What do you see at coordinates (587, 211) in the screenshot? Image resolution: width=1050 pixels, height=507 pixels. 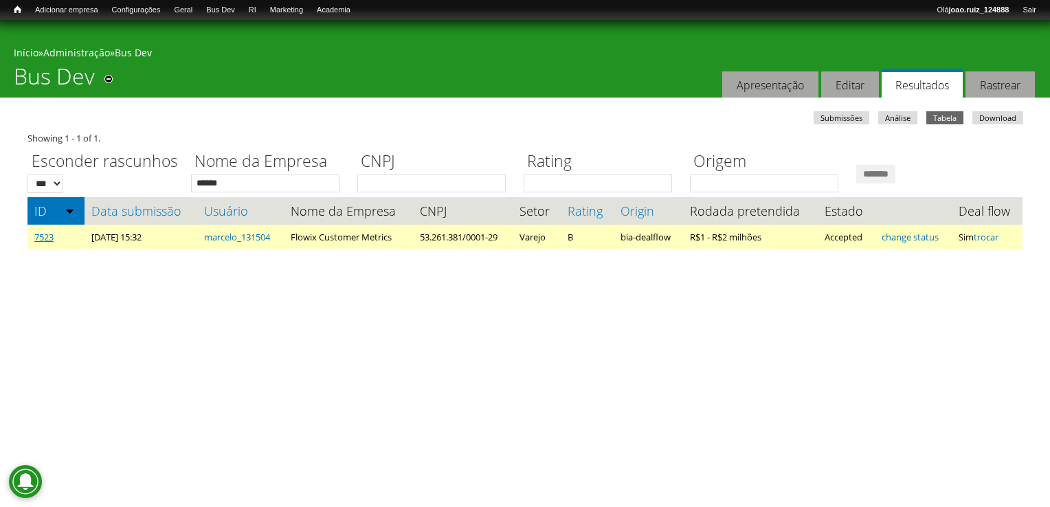 I see `a: Rating` at bounding box center [587, 211].